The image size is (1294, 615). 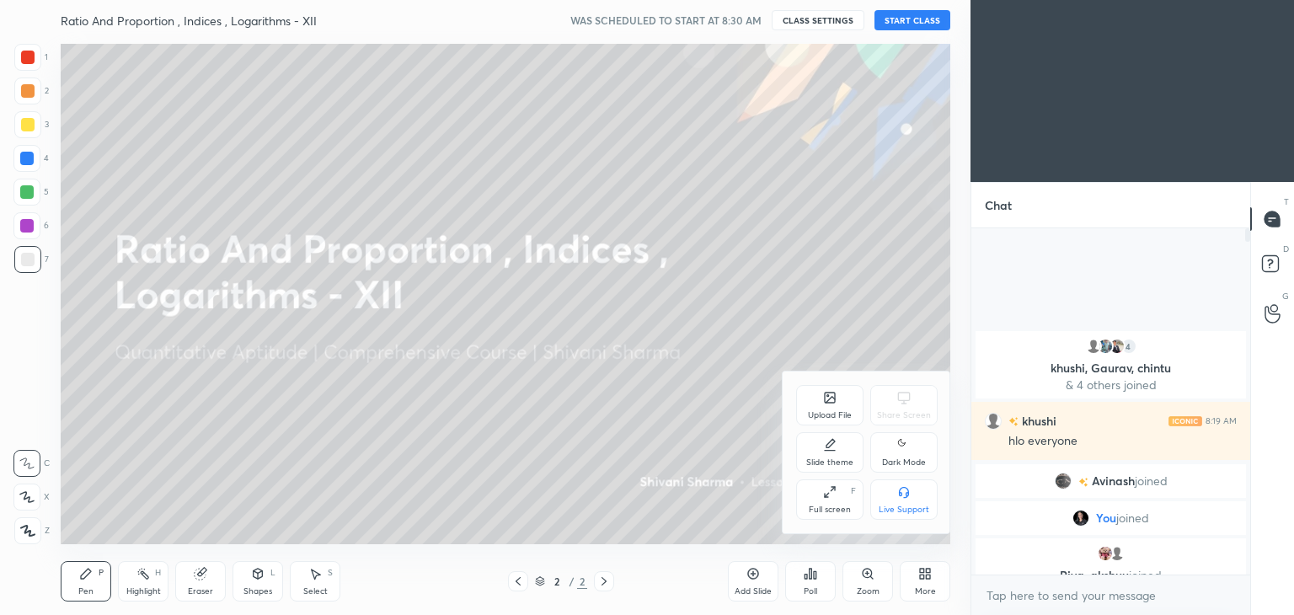 I want to click on div: Upload File, so click(x=830, y=415).